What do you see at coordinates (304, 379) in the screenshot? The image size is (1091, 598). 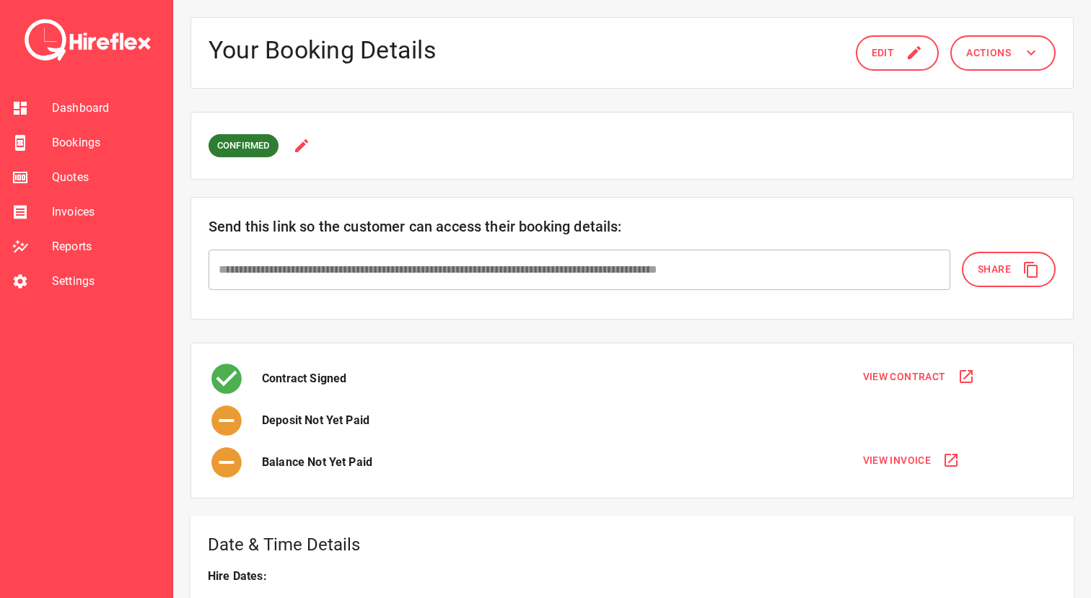 I see `p: Contract Signed` at bounding box center [304, 379].